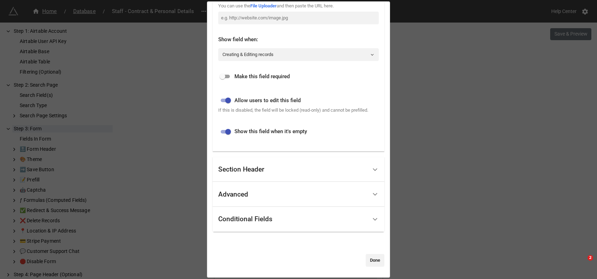 The height and width of the screenshot is (279, 597). What do you see at coordinates (305, 6) in the screenshot?
I see `span: and then paste the URL here.` at bounding box center [305, 6].